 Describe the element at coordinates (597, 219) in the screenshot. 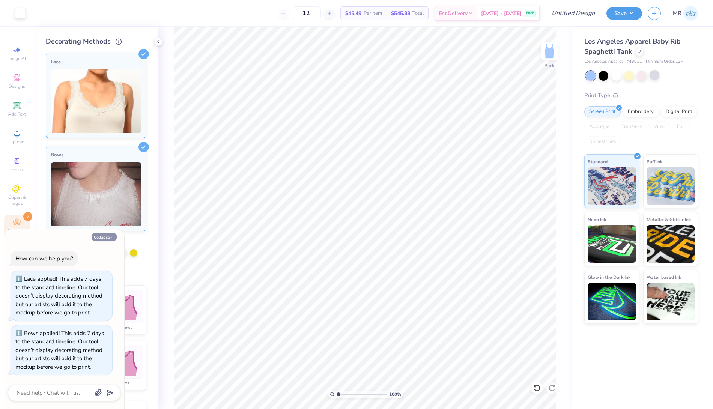

I see `span: Neon Ink` at that location.